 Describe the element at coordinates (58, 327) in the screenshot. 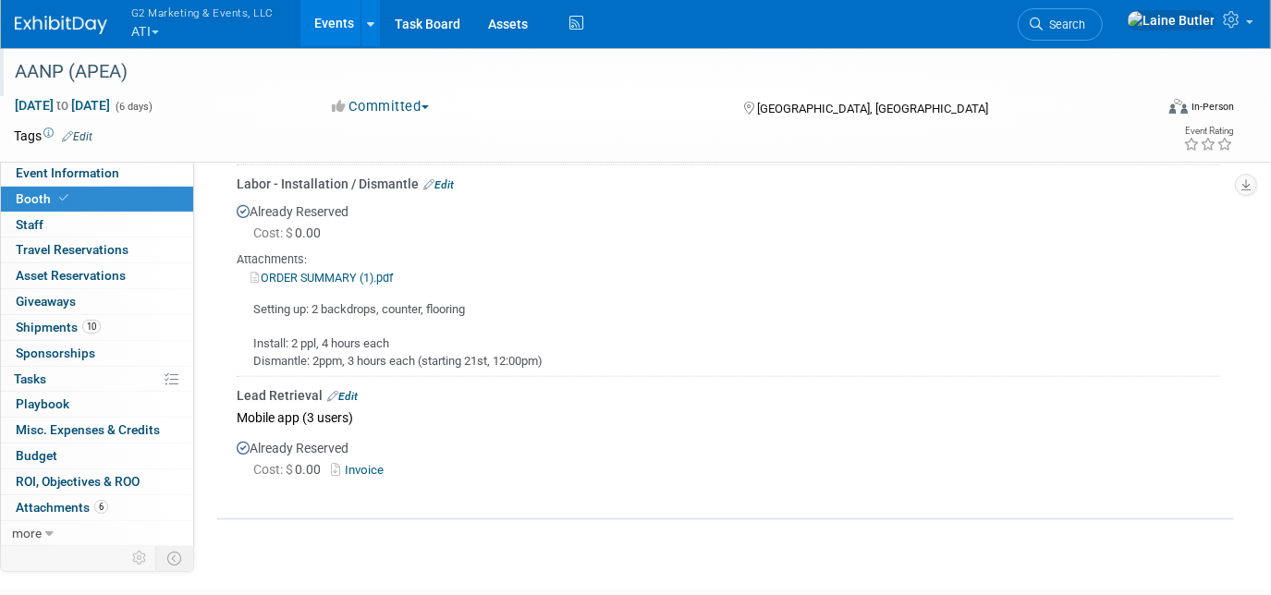

I see `span: Shipments` at that location.